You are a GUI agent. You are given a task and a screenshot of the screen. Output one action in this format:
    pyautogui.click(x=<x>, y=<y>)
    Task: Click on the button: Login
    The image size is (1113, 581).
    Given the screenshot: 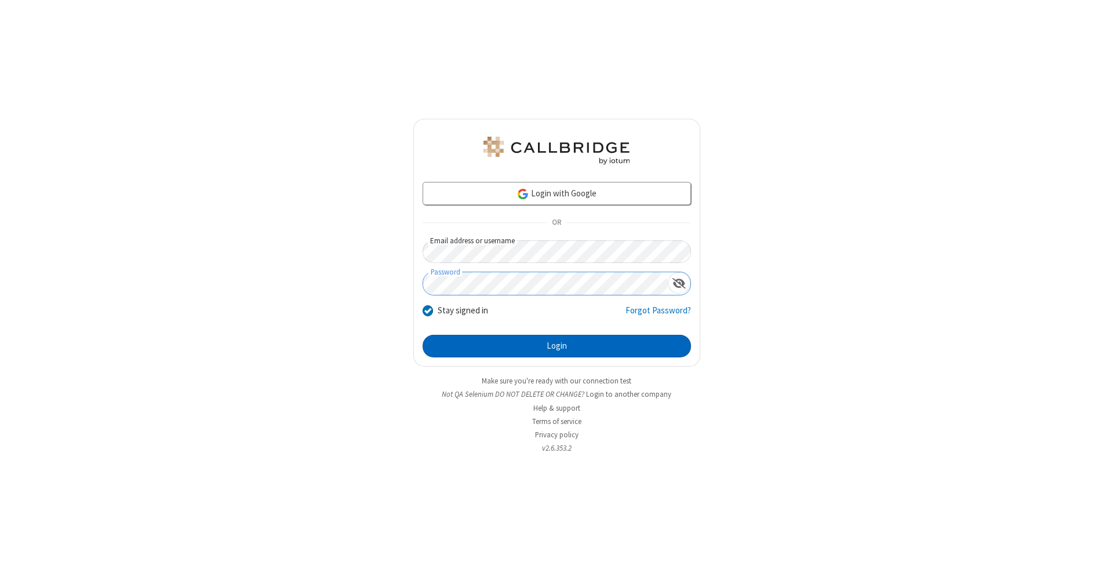 What is the action you would take?
    pyautogui.click(x=556, y=347)
    